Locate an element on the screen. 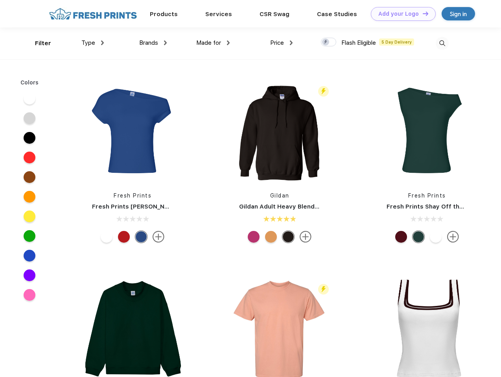 This screenshot has height=377, width=501. img: fo%20logo%202.webp is located at coordinates (93, 14).